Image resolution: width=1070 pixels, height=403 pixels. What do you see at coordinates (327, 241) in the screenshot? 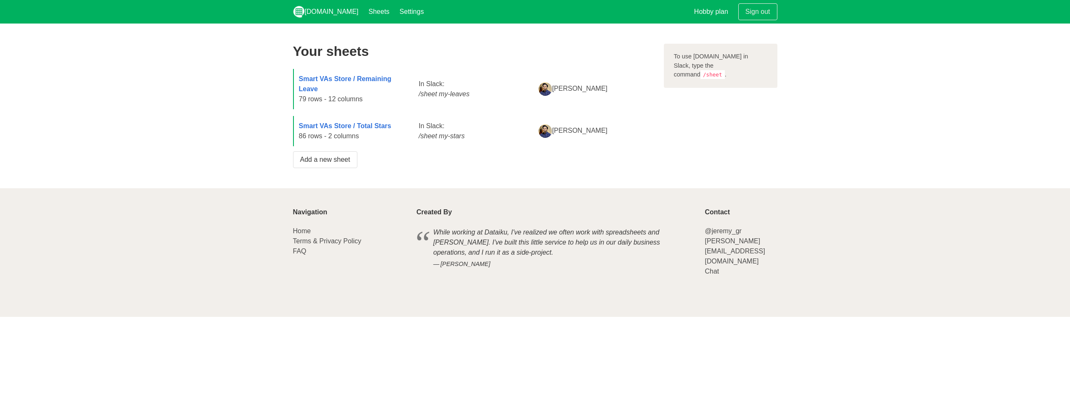
I see `a: Terms & Privacy Policy` at bounding box center [327, 241].